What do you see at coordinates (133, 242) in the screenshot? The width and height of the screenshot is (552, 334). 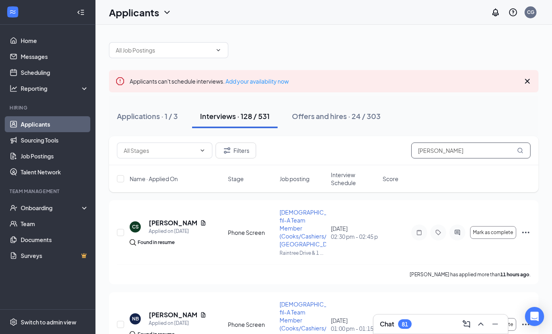 I see `img: search.bf7aa3482b7795d4f01b.svg` at bounding box center [133, 242].